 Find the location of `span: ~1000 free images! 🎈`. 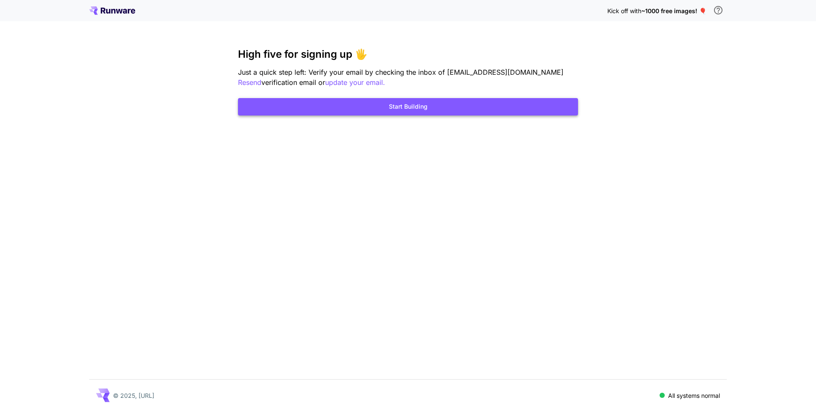

span: ~1000 free images! 🎈 is located at coordinates (674, 11).